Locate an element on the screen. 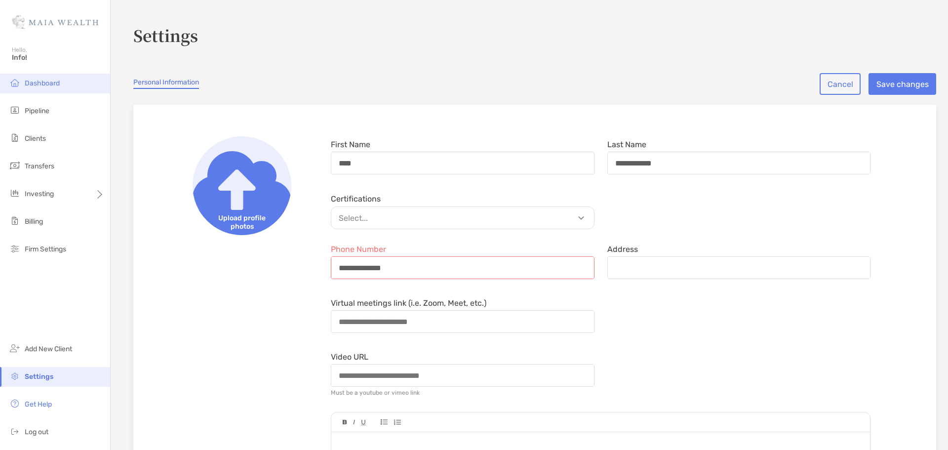  span: Firm Settings is located at coordinates (45, 249).